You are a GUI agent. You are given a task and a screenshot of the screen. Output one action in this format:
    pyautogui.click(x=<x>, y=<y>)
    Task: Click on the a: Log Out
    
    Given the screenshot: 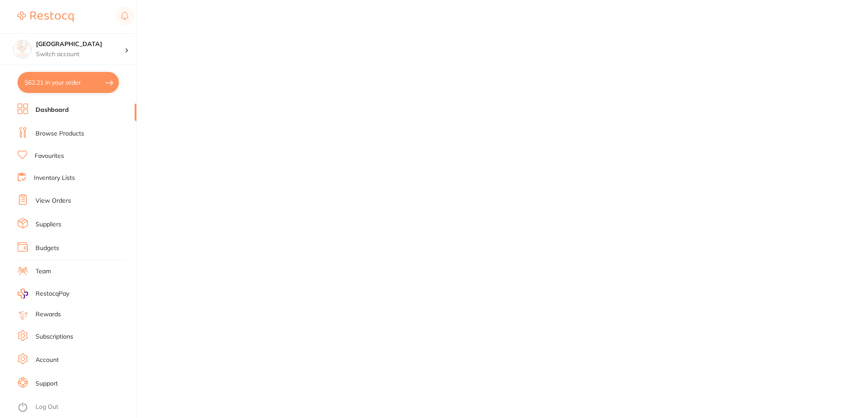 What is the action you would take?
    pyautogui.click(x=47, y=407)
    